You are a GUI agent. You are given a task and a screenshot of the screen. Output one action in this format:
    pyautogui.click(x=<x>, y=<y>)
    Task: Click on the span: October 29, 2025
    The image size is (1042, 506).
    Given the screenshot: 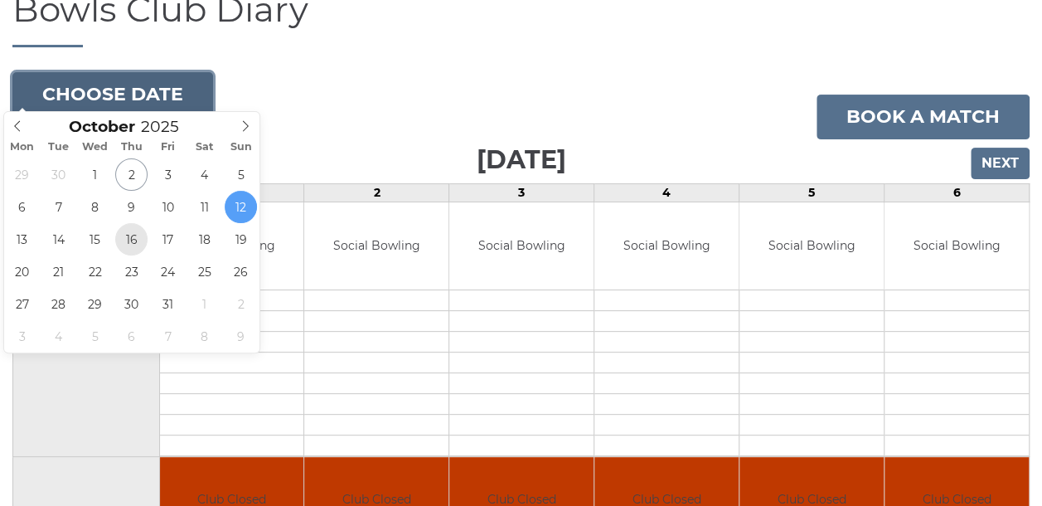 What is the action you would take?
    pyautogui.click(x=95, y=303)
    